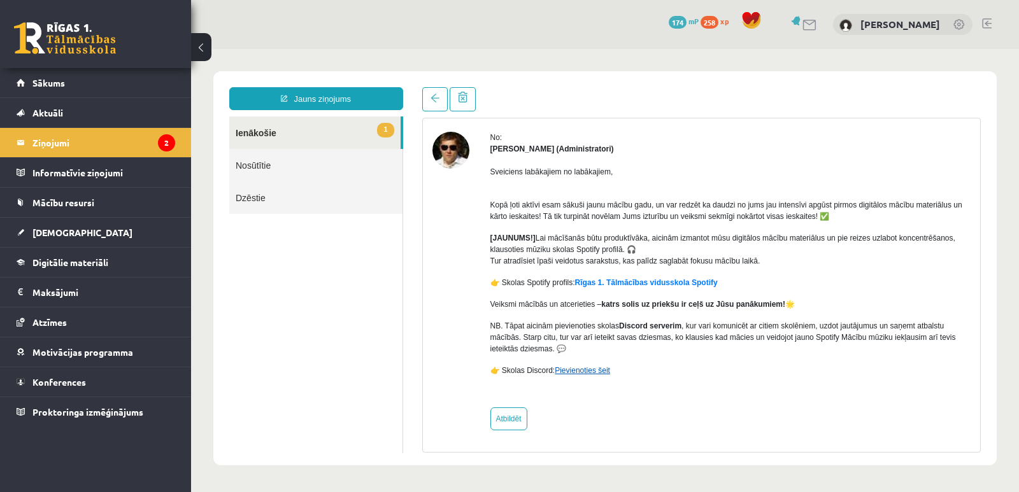  I want to click on div: No:, so click(539, 88).